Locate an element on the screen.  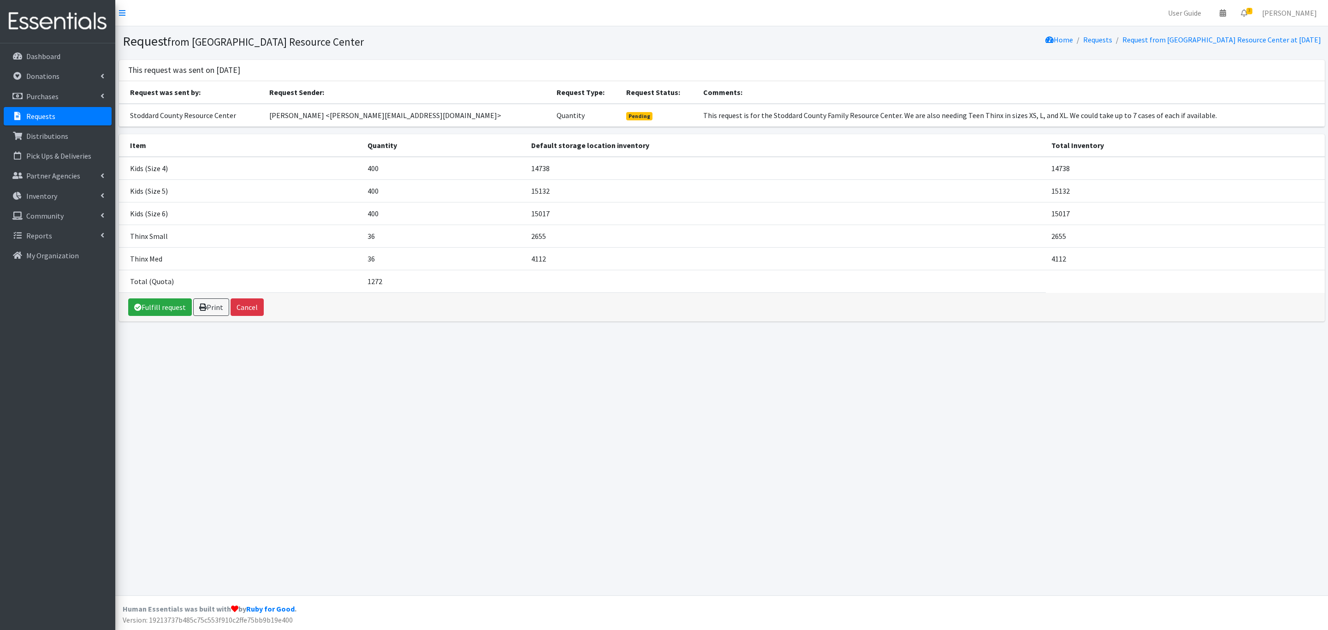
th: Quantity is located at coordinates (443, 145).